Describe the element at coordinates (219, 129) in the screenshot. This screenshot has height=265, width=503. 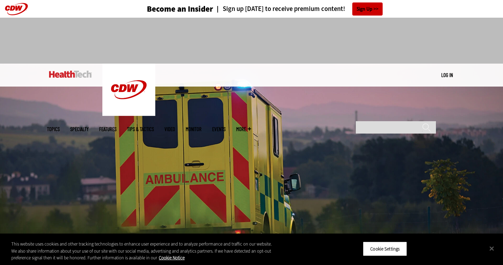
I see `a: Events` at that location.